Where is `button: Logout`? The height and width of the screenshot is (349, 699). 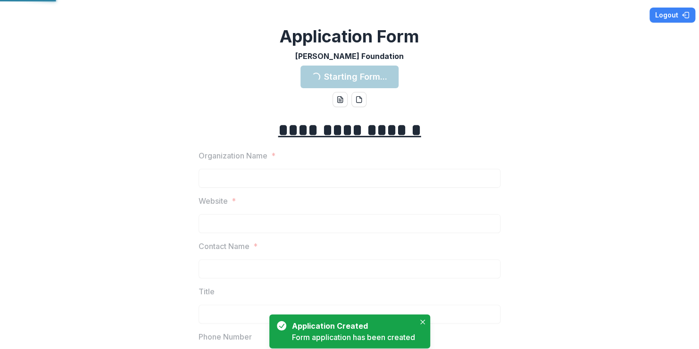 button: Logout is located at coordinates (672, 15).